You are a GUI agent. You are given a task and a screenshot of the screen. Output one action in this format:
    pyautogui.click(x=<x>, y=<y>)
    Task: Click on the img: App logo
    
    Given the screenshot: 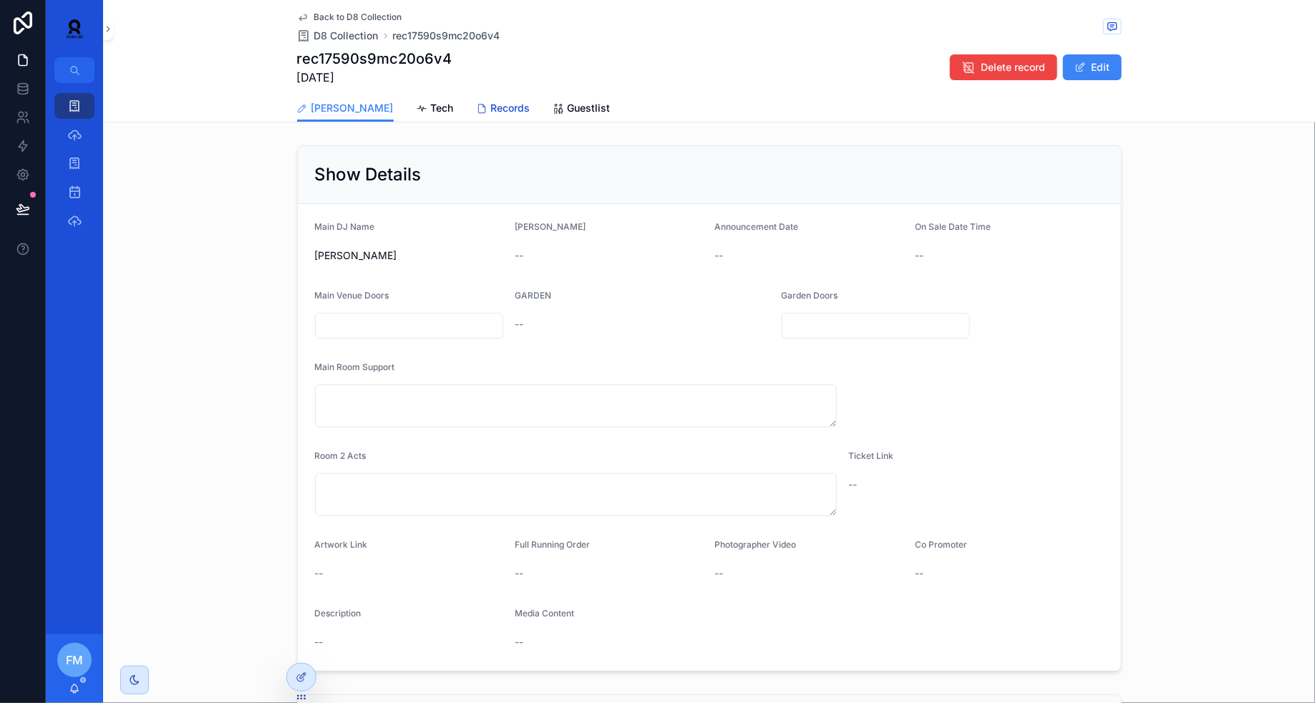 What is the action you would take?
    pyautogui.click(x=74, y=29)
    